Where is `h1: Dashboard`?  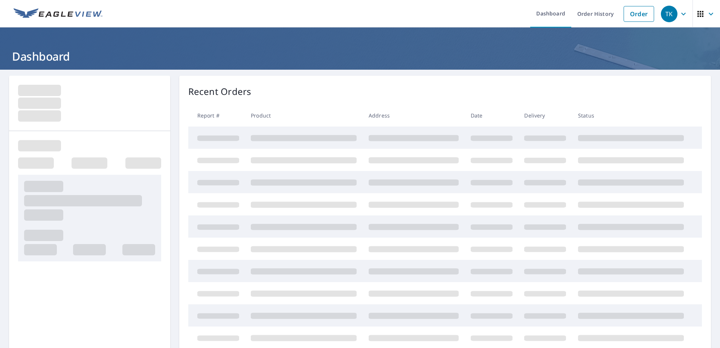
h1: Dashboard is located at coordinates (360, 56).